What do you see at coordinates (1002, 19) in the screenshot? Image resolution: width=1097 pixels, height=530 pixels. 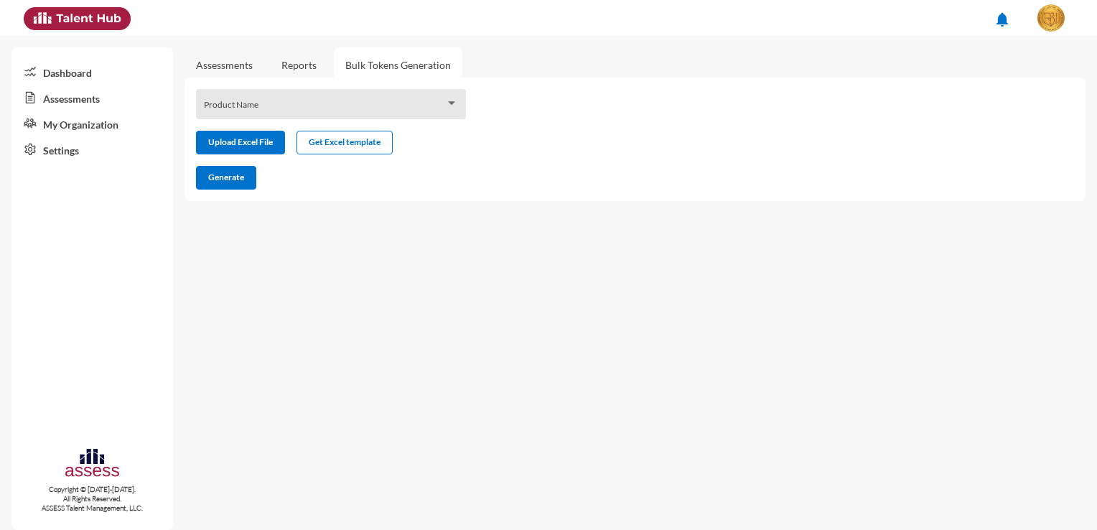 I see `mat-icon: notifications` at bounding box center [1002, 19].